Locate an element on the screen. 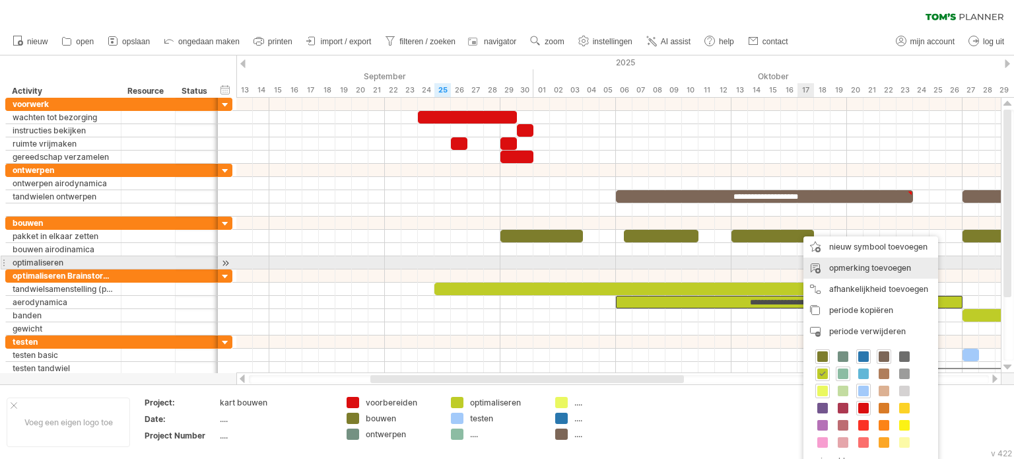 The image size is (1014, 459). div: maandag, 27 Oktober 2025 is located at coordinates (971, 90).